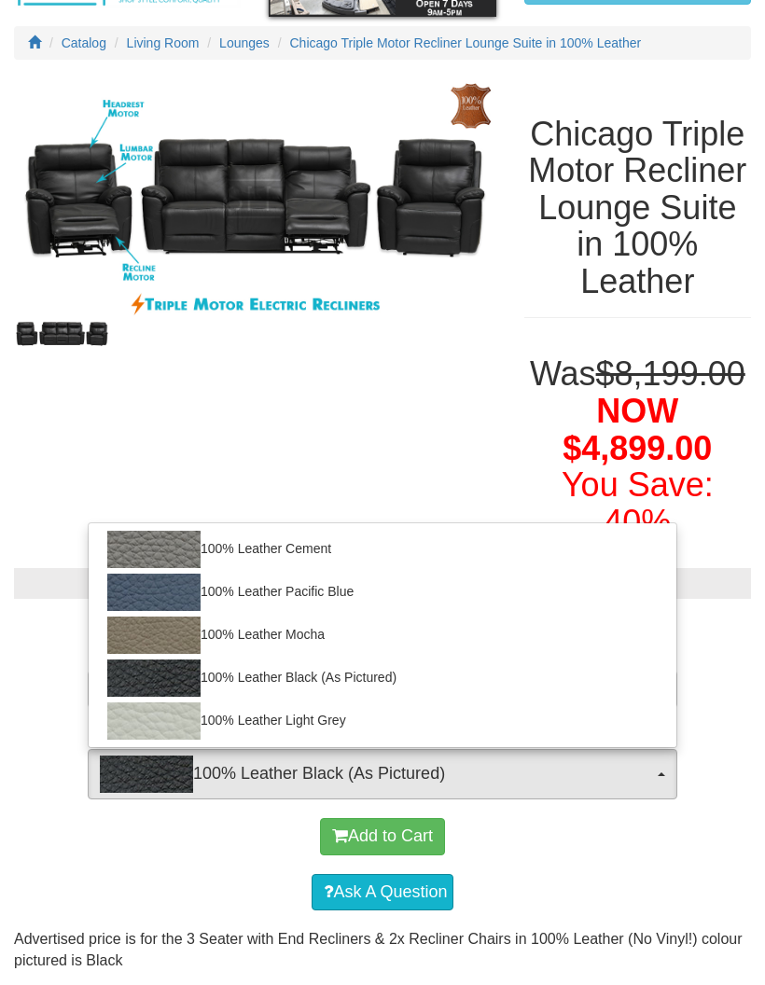 The height and width of the screenshot is (985, 765). I want to click on a: 100% Leather Cement, so click(383, 550).